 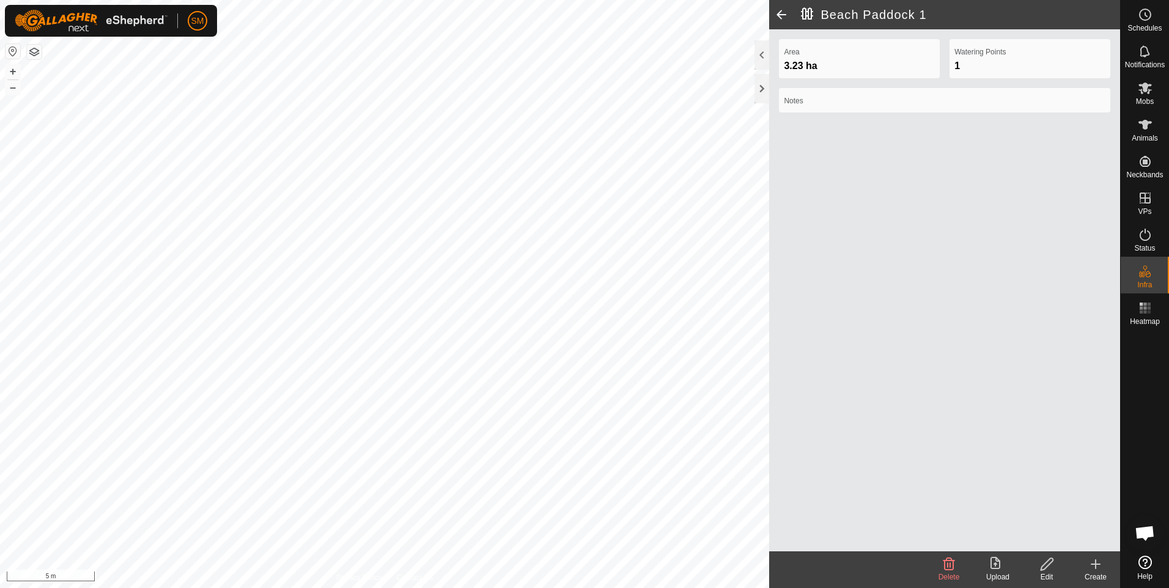 I want to click on span: Status, so click(x=1145, y=248).